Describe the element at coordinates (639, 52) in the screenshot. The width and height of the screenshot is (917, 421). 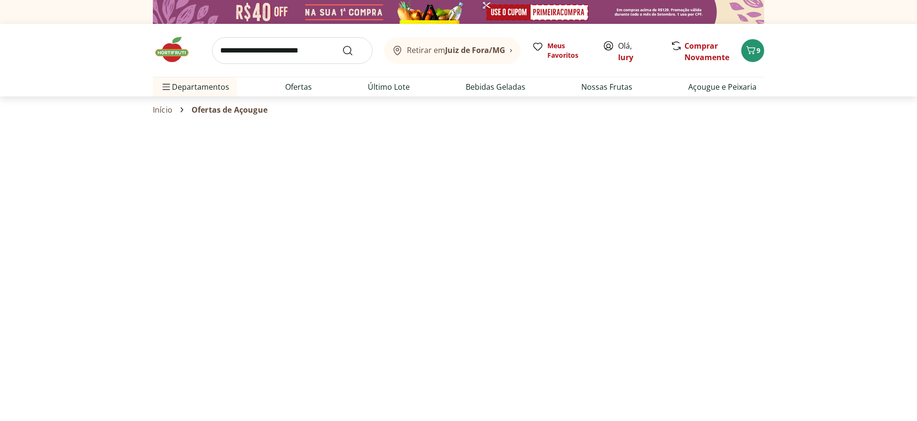
I see `span: Olá,` at that location.